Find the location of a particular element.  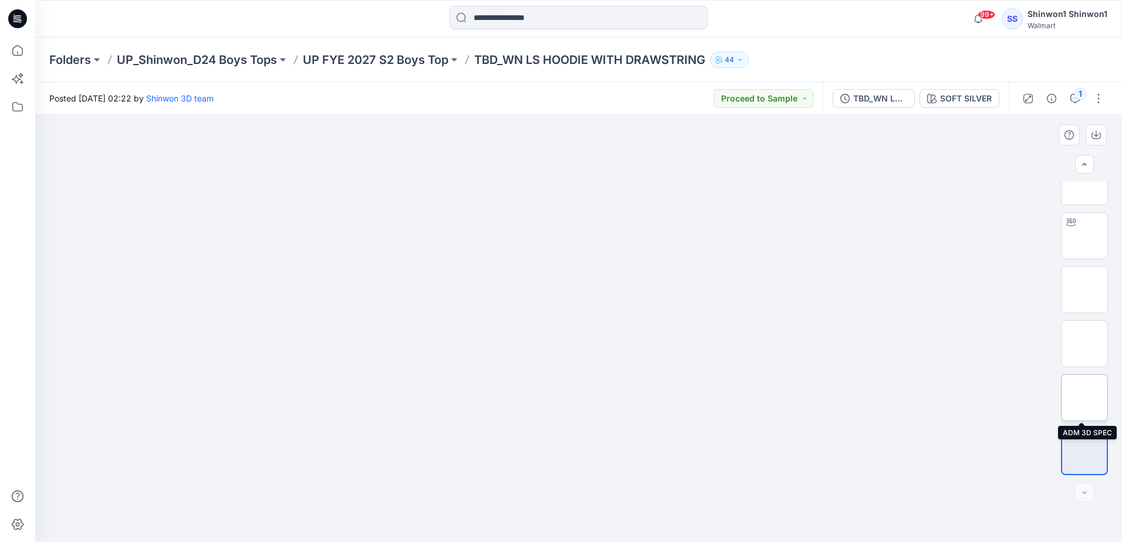

p: TBD_WN LS HOODIE WITH DRAWSTRING is located at coordinates (590, 60).